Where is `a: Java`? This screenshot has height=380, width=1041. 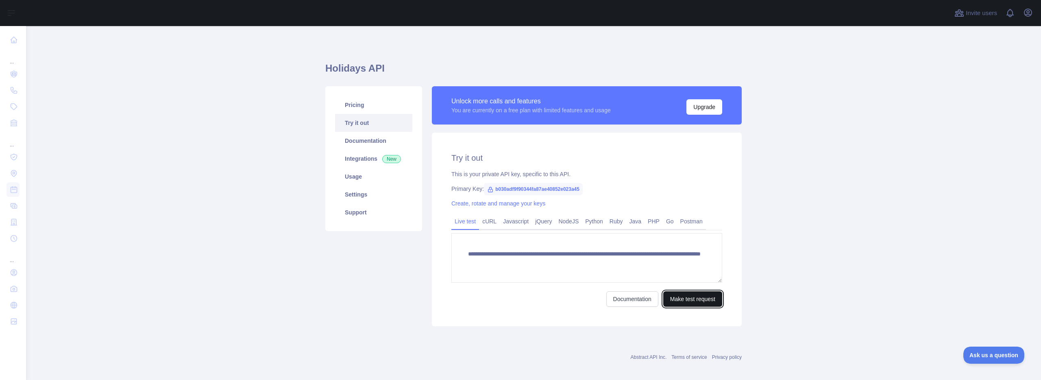
a: Java is located at coordinates (635, 221).